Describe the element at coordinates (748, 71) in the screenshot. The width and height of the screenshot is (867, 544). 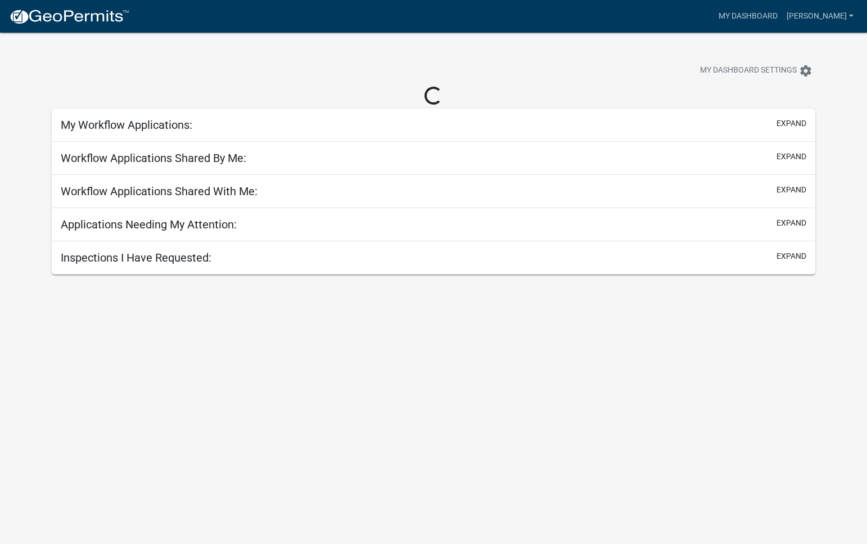
I see `span: My Dashboard Settings` at that location.